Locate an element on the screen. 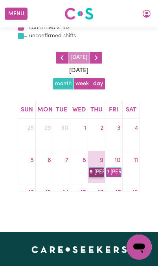  button: My Account is located at coordinates (146, 14).